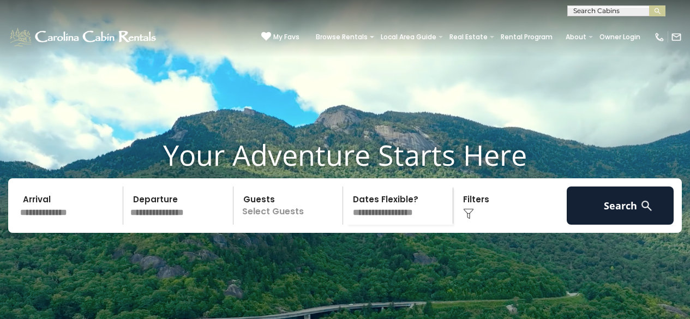 This screenshot has height=319, width=690. Describe the element at coordinates (576, 37) in the screenshot. I see `a: About` at that location.